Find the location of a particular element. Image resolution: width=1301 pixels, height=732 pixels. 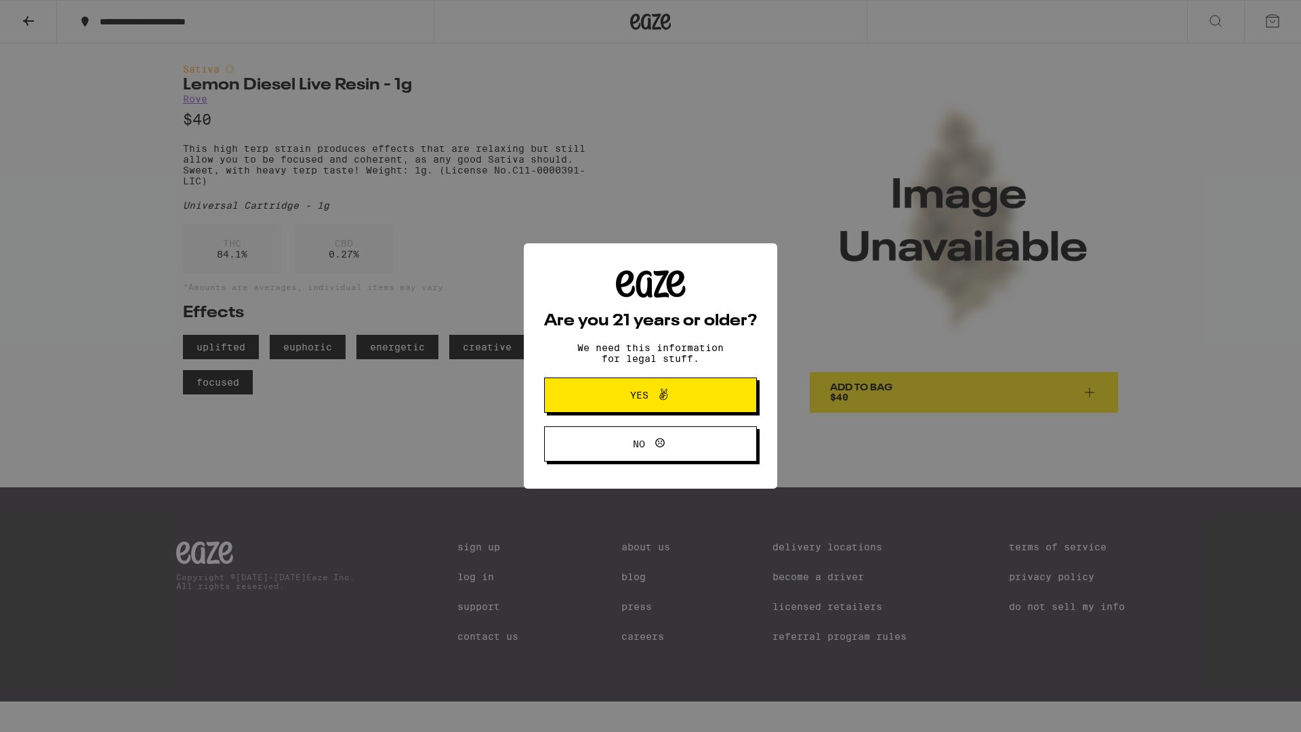

h2: Are you 21 years or older? is located at coordinates (650, 321).